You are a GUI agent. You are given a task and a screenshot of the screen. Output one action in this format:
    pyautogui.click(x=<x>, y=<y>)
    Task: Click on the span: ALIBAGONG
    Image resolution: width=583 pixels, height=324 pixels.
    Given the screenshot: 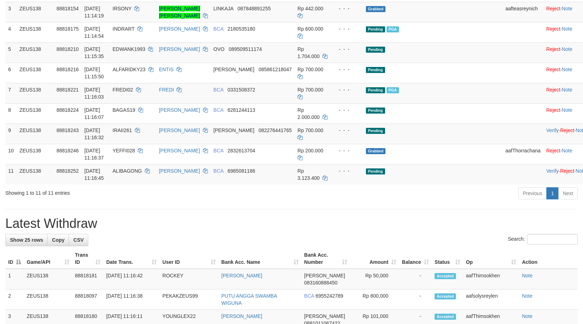 What is the action you would take?
    pyautogui.click(x=127, y=171)
    